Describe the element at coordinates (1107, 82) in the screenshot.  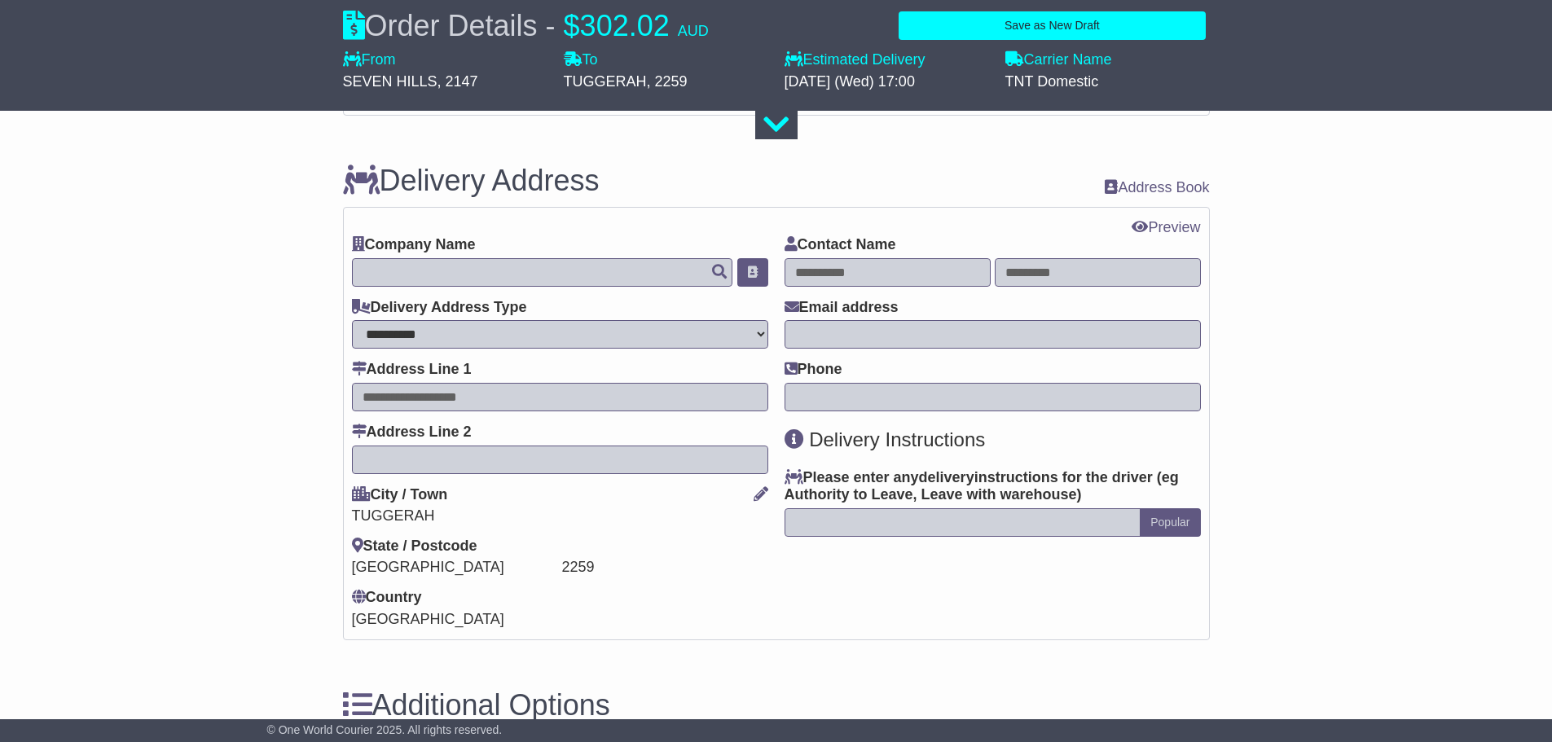
I see `div: TNT Domestic` at that location.